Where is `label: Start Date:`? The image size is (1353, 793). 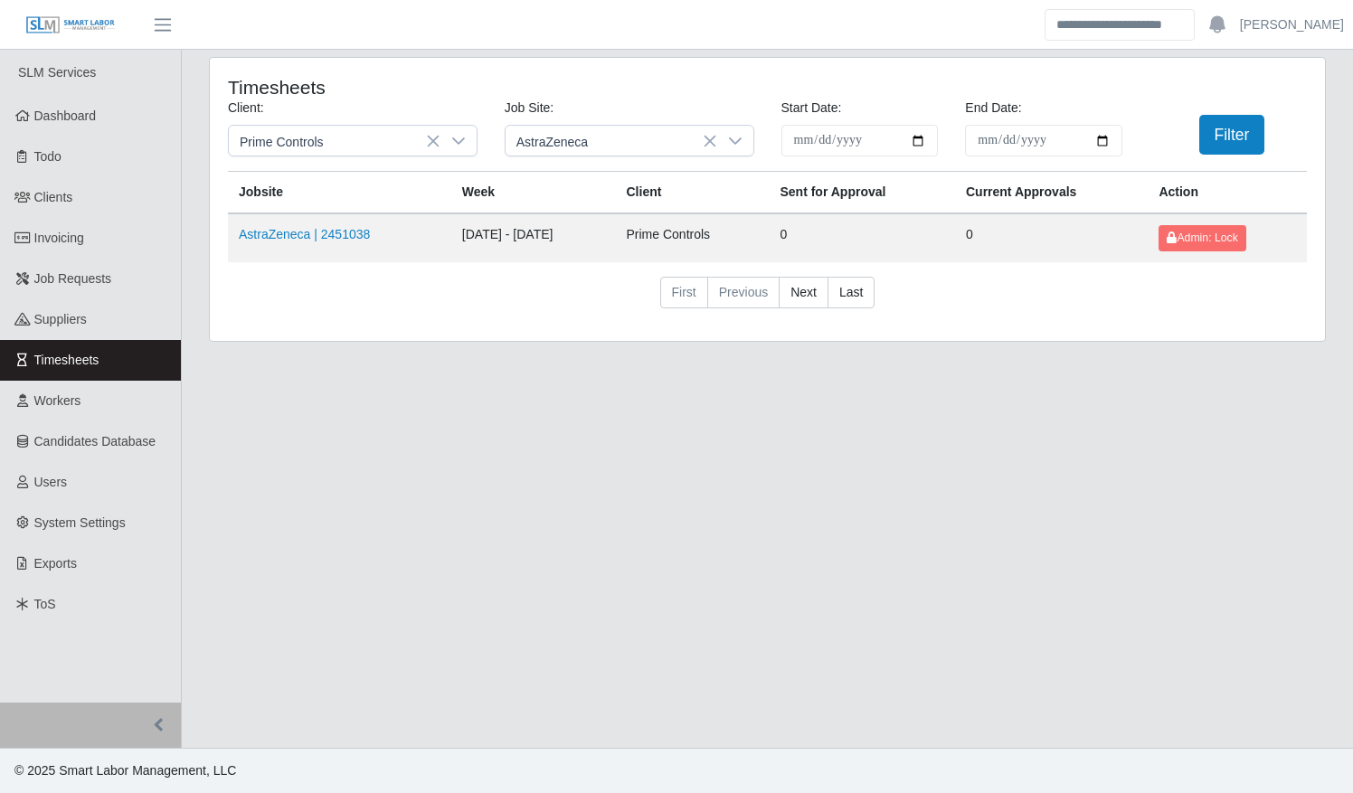 label: Start Date: is located at coordinates (811, 108).